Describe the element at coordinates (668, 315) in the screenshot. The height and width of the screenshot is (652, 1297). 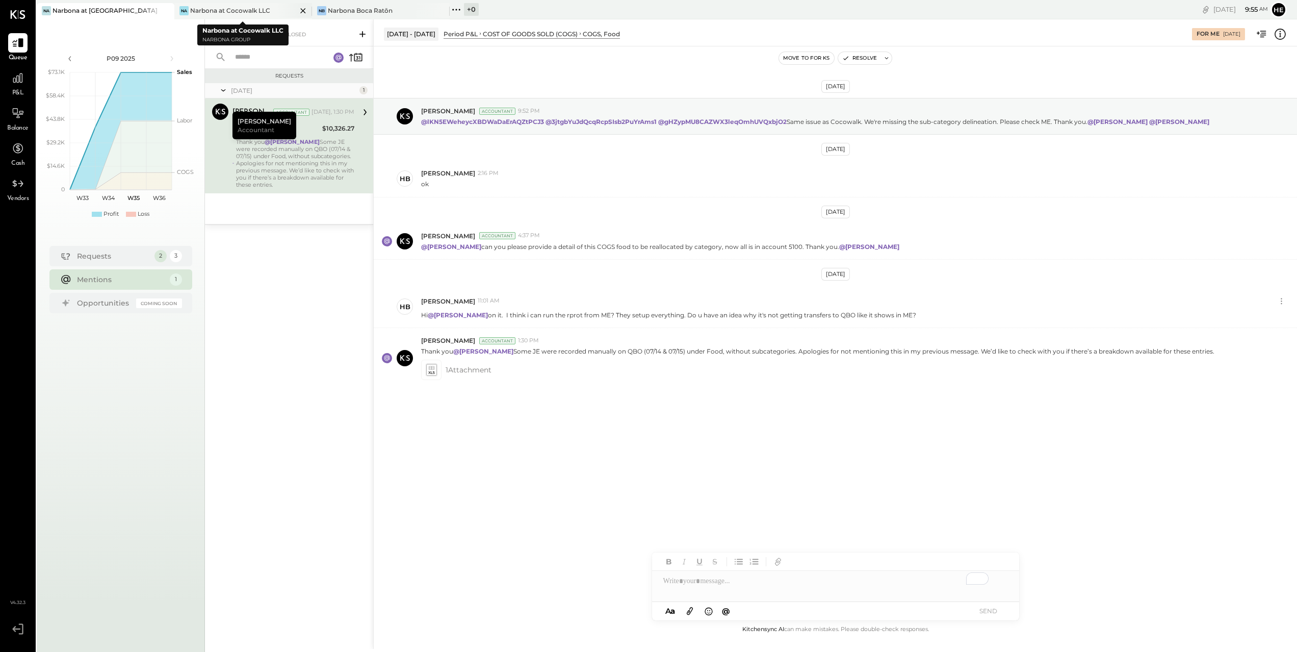
I see `p: Hi on it. I think i can run the rprot from ME? They setup everything. Do u have an idea why it's ...` at that location.